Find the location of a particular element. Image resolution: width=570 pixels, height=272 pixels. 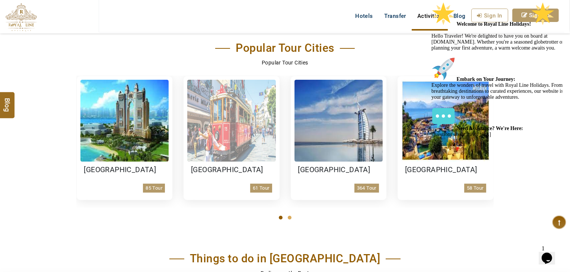

span: 1 is located at coordinates (4, 6).